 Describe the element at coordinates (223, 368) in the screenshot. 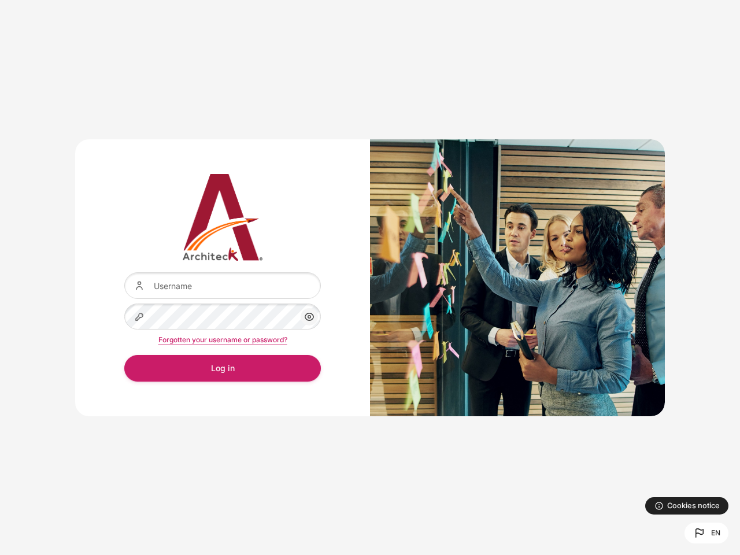

I see `button: Log in` at that location.